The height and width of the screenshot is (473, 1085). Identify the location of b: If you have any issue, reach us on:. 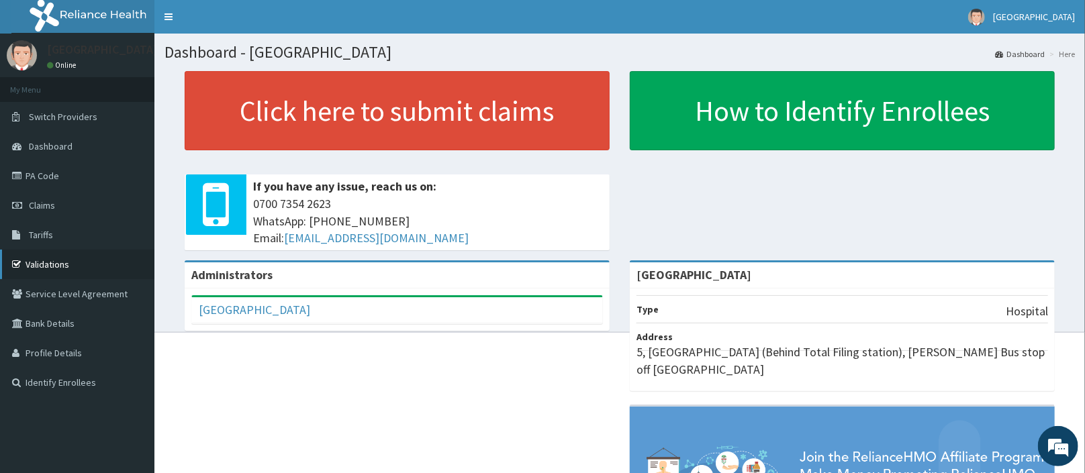
(345, 186).